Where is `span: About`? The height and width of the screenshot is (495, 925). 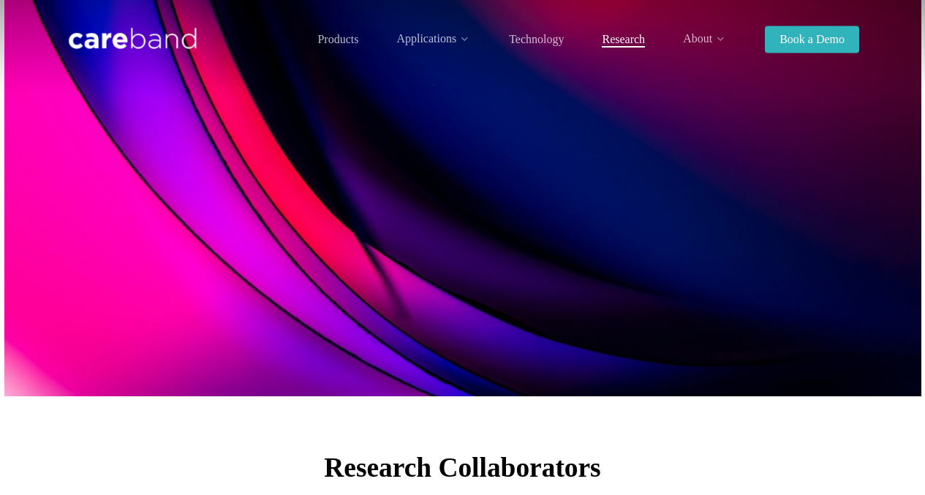 span: About is located at coordinates (698, 38).